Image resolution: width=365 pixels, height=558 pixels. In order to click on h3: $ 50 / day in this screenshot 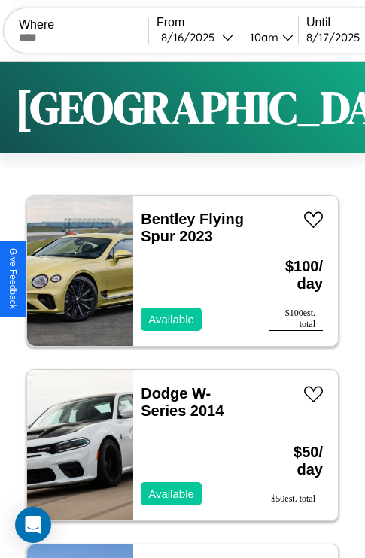, I will do `click(296, 461)`.